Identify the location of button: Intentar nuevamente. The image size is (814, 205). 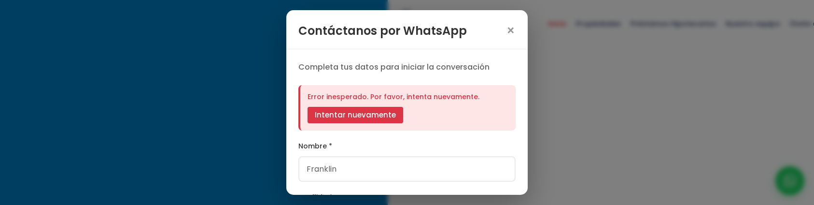
(355, 115).